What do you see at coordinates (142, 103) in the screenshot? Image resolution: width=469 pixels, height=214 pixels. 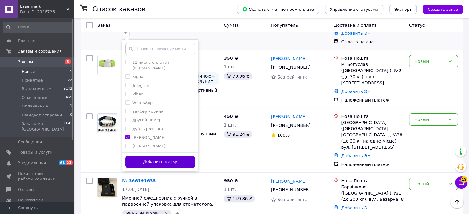 I see `label: WhatsApp` at bounding box center [142, 103].